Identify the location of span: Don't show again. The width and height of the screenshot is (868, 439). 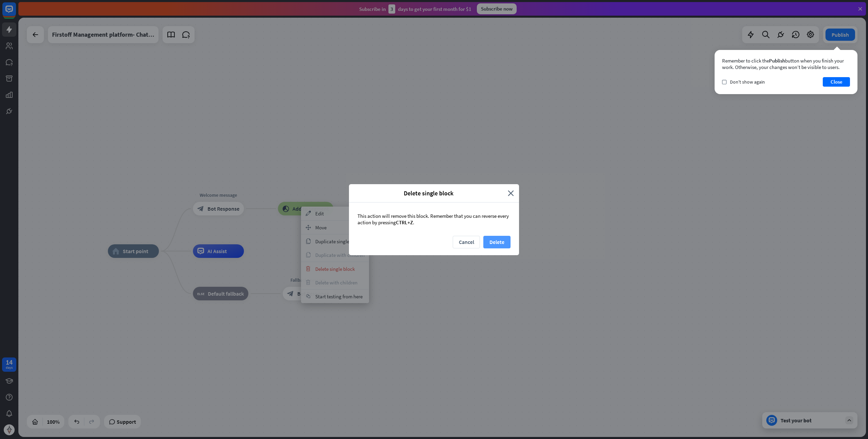
(747, 82).